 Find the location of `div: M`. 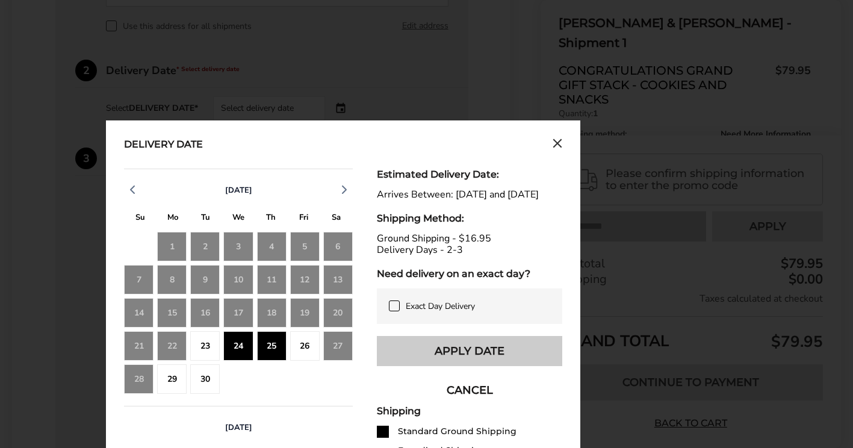

div: M is located at coordinates (173, 219).